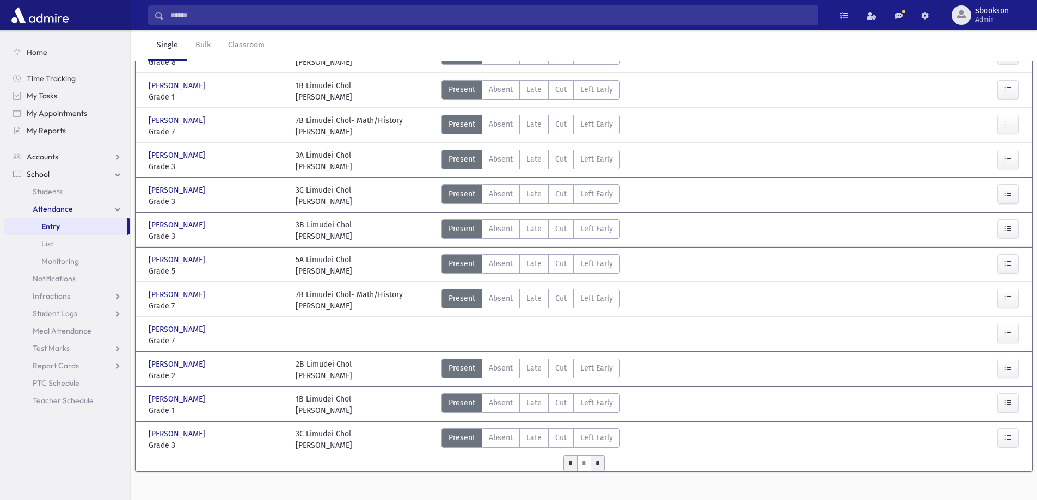  I want to click on a: Teacher Schedule, so click(67, 400).